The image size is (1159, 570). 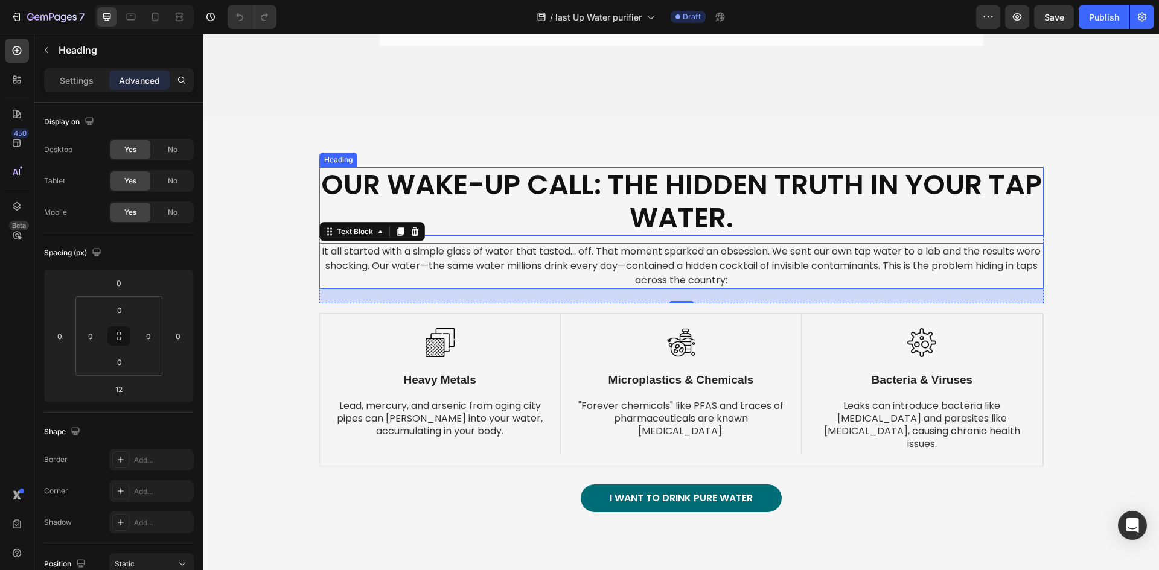 I want to click on div: Tablet, so click(x=54, y=181).